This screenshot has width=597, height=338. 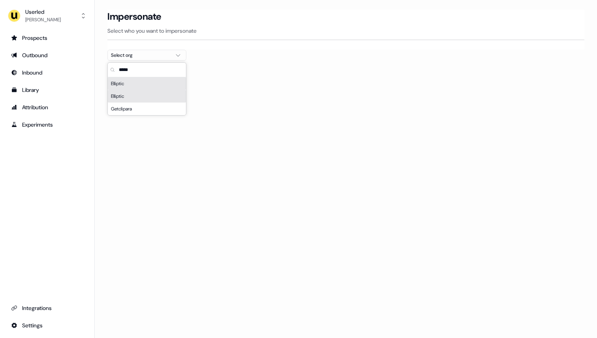 I want to click on div: Inbound, so click(x=47, y=73).